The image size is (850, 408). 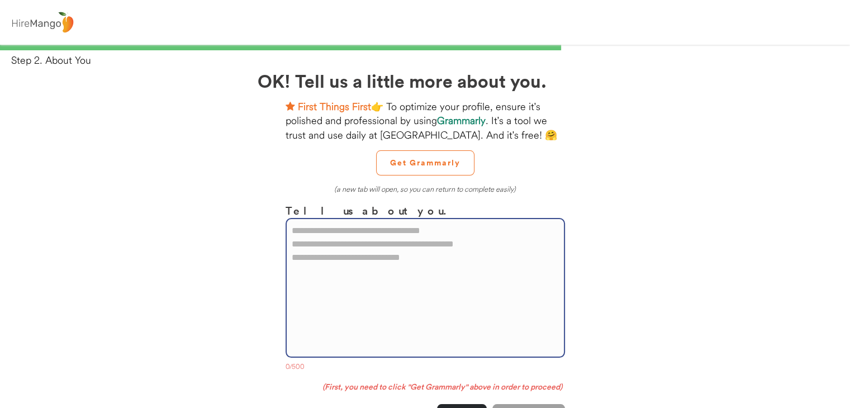 I want to click on div: 66%, so click(x=425, y=47).